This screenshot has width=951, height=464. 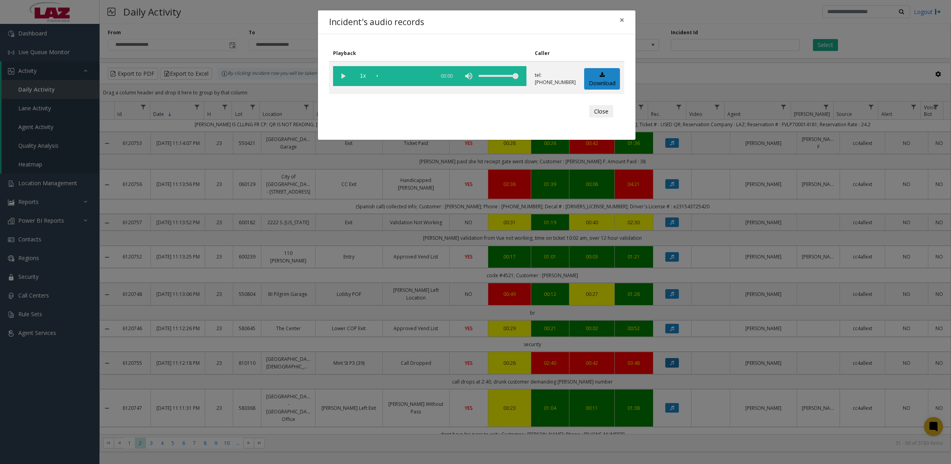 I want to click on h4: Incident's audio records, so click(x=376, y=22).